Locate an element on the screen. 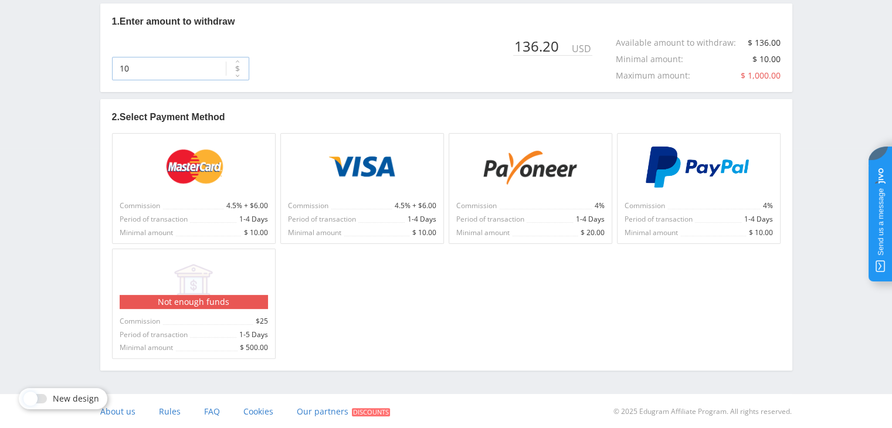 The width and height of the screenshot is (892, 428). img: Payoneer is located at coordinates (530, 167).